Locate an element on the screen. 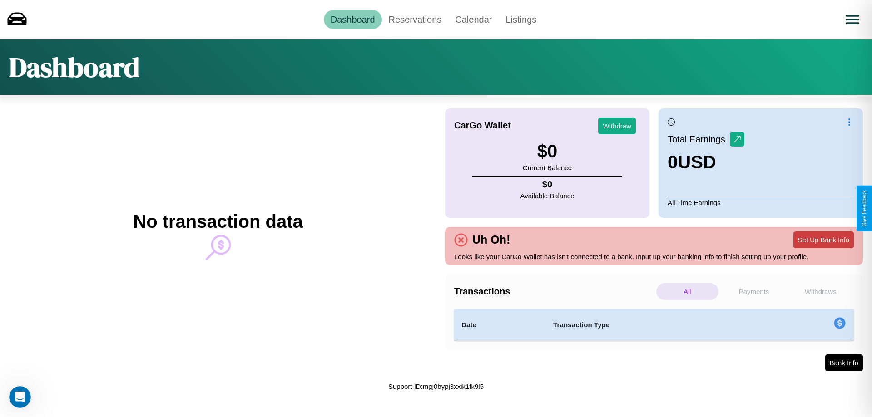 Image resolution: width=872 pixels, height=417 pixels. h3: 0 USD is located at coordinates (706, 162).